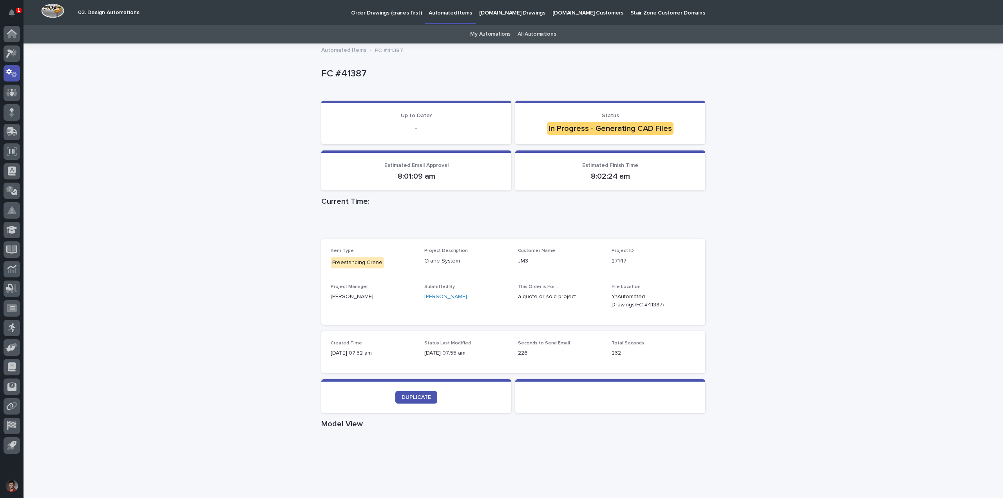 This screenshot has height=498, width=1003. I want to click on p: 27147, so click(653, 261).